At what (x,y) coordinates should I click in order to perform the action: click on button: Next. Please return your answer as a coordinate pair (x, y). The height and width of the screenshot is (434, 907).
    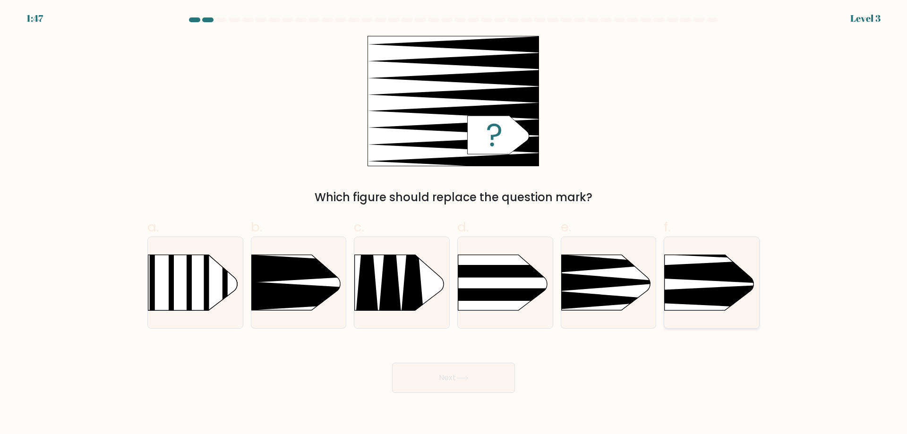
    Looking at the image, I should click on (454, 378).